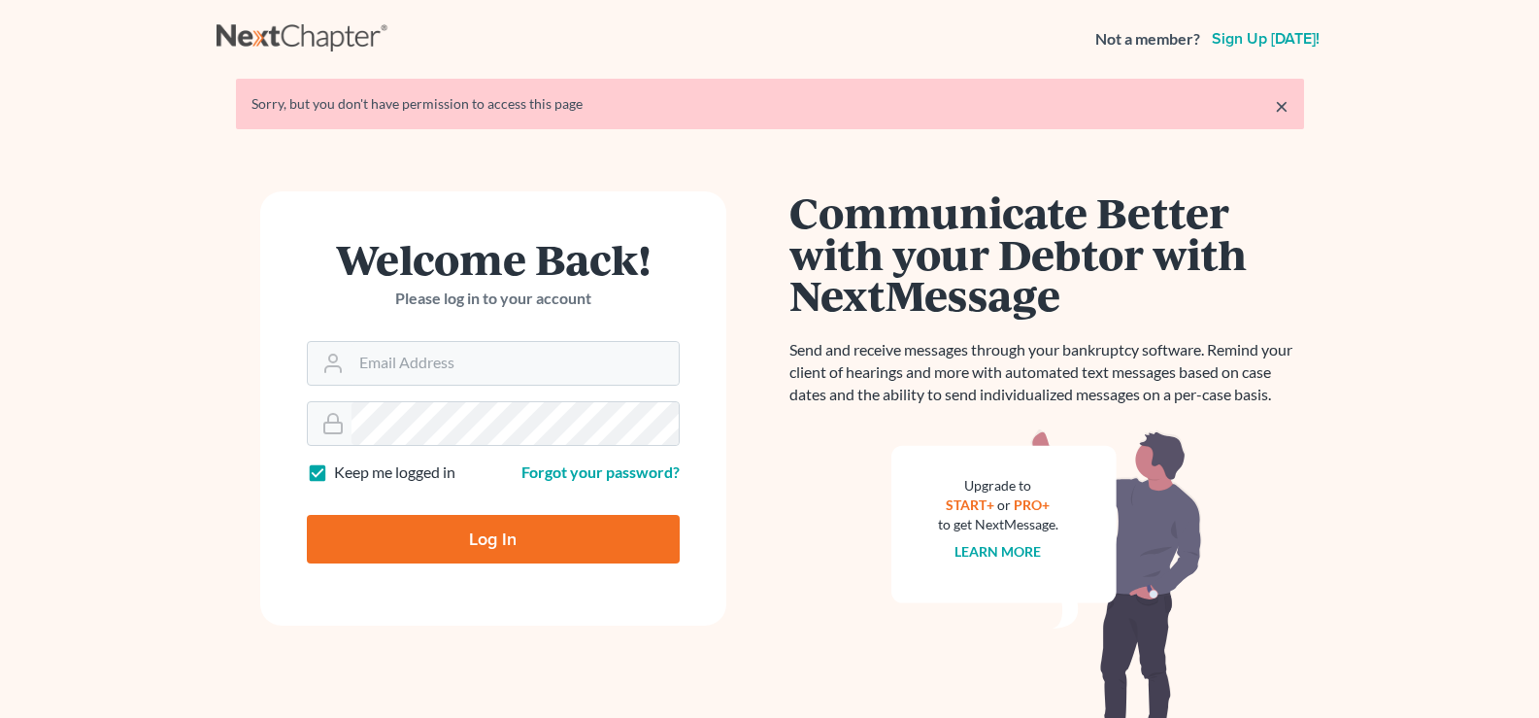 The width and height of the screenshot is (1539, 718). What do you see at coordinates (394, 472) in the screenshot?
I see `label: Keep me logged in` at bounding box center [394, 472].